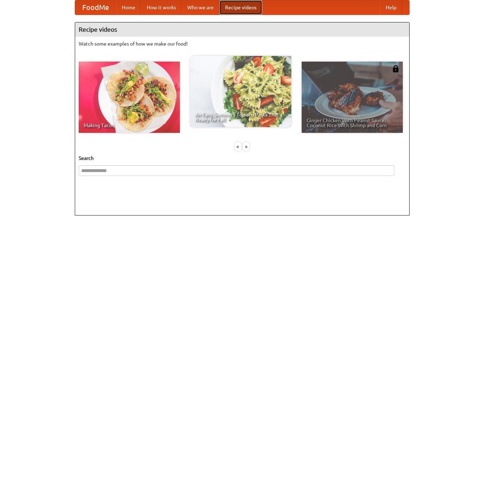  Describe the element at coordinates (129, 97) in the screenshot. I see `a: Making Tacos` at that location.